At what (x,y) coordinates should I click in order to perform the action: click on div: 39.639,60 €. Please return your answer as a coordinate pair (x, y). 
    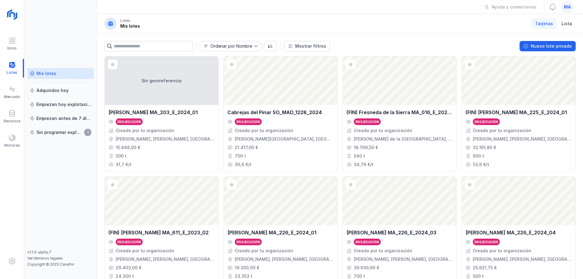
    Looking at the image, I should click on (367, 268).